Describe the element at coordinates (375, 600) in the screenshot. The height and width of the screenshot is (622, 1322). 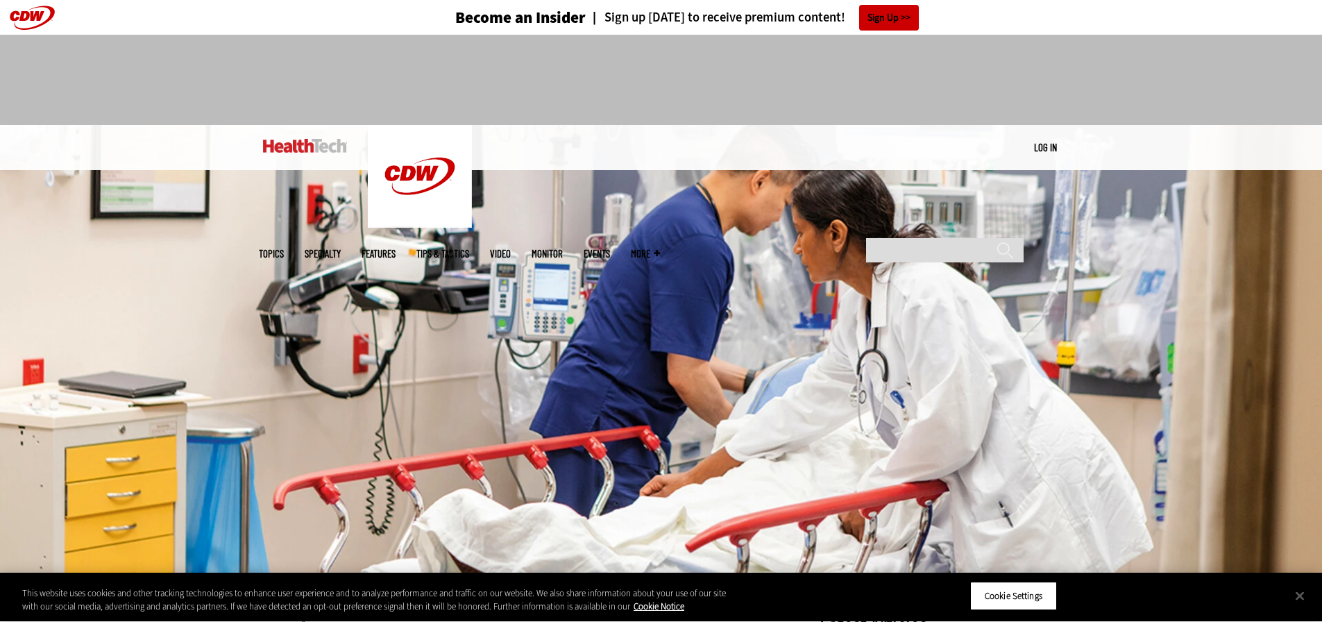
I see `div: This website uses cookies and other tracking technologies to enhance user experience and to analy...` at that location.